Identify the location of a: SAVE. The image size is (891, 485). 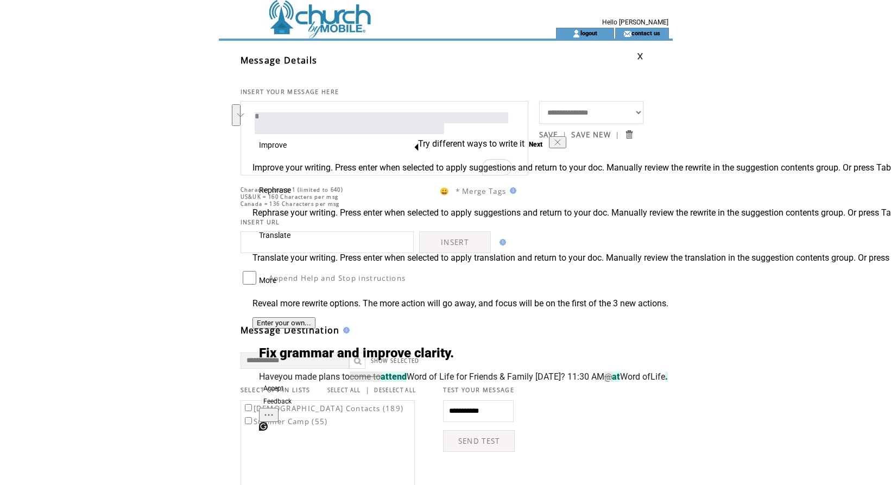
(549, 135).